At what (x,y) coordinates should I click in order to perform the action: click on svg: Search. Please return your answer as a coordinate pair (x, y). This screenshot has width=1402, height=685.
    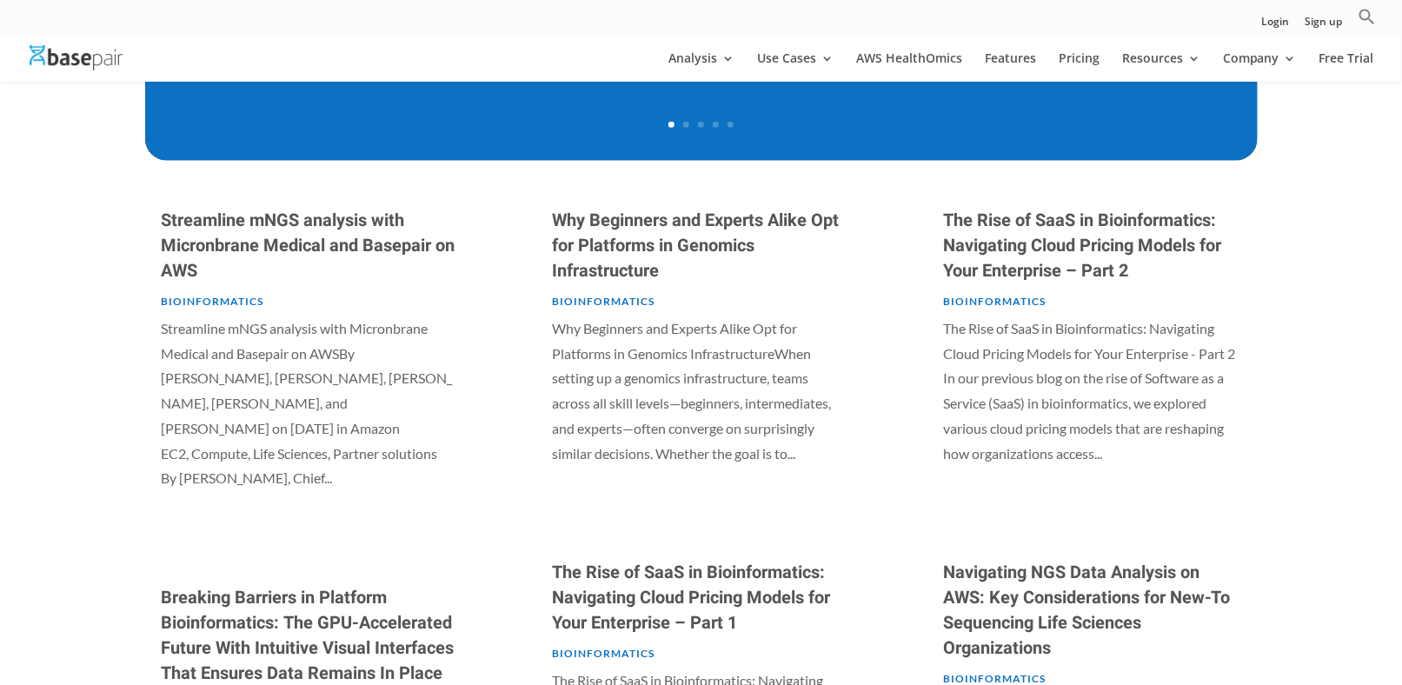
    Looking at the image, I should click on (1367, 17).